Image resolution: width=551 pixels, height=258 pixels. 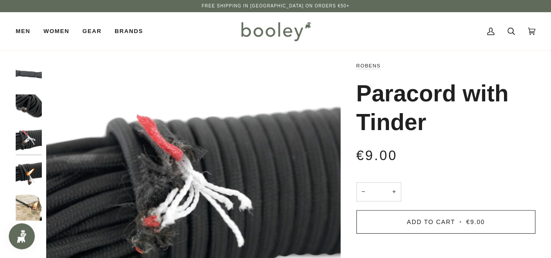 I want to click on span: Men, so click(x=23, y=31).